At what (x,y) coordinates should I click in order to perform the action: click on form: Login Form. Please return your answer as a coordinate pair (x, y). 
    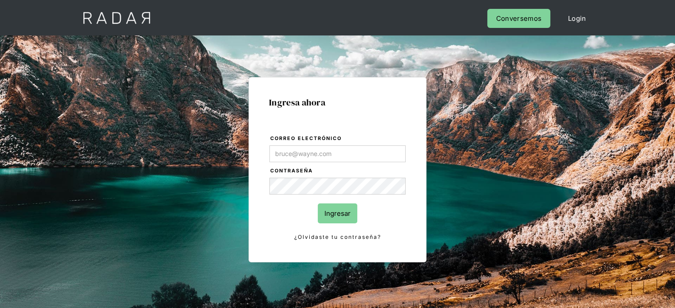
    Looking at the image, I should click on (337, 188).